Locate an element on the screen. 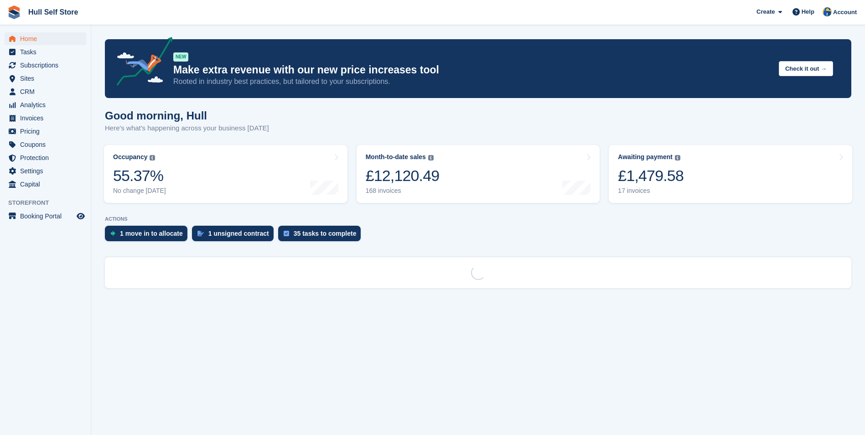 The image size is (865, 435). span: Create is located at coordinates (766, 12).